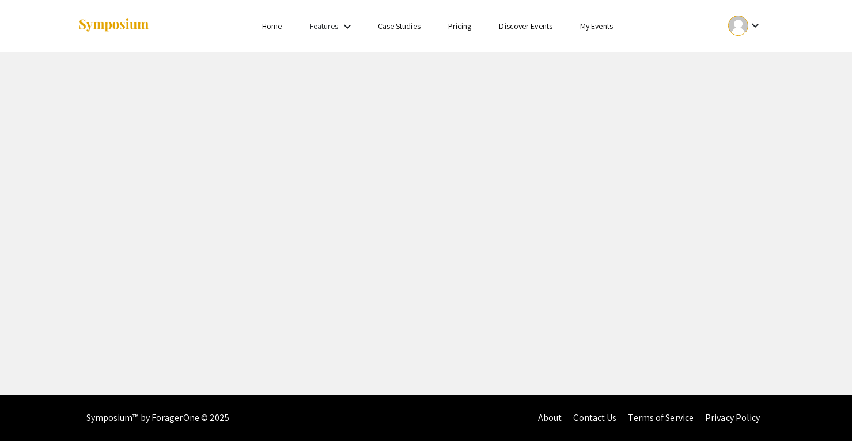  I want to click on a: About, so click(550, 417).